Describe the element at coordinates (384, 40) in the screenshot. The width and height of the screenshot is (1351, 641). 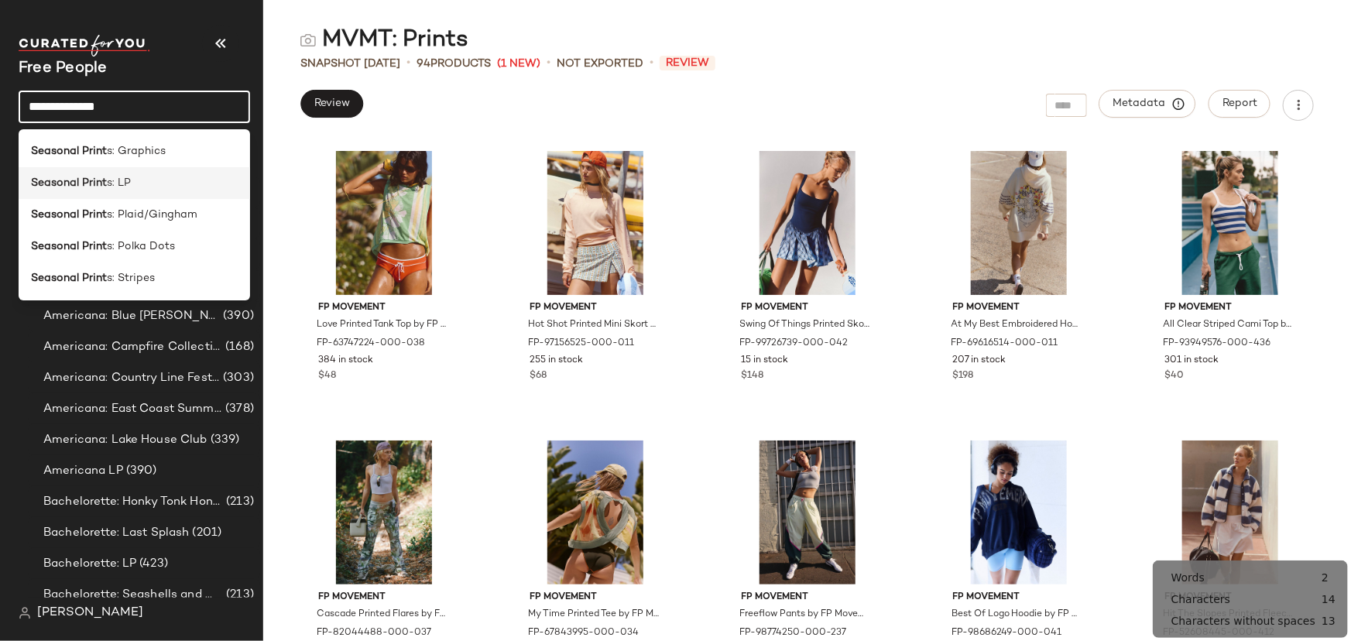
I see `div: MVMT: Prints` at that location.